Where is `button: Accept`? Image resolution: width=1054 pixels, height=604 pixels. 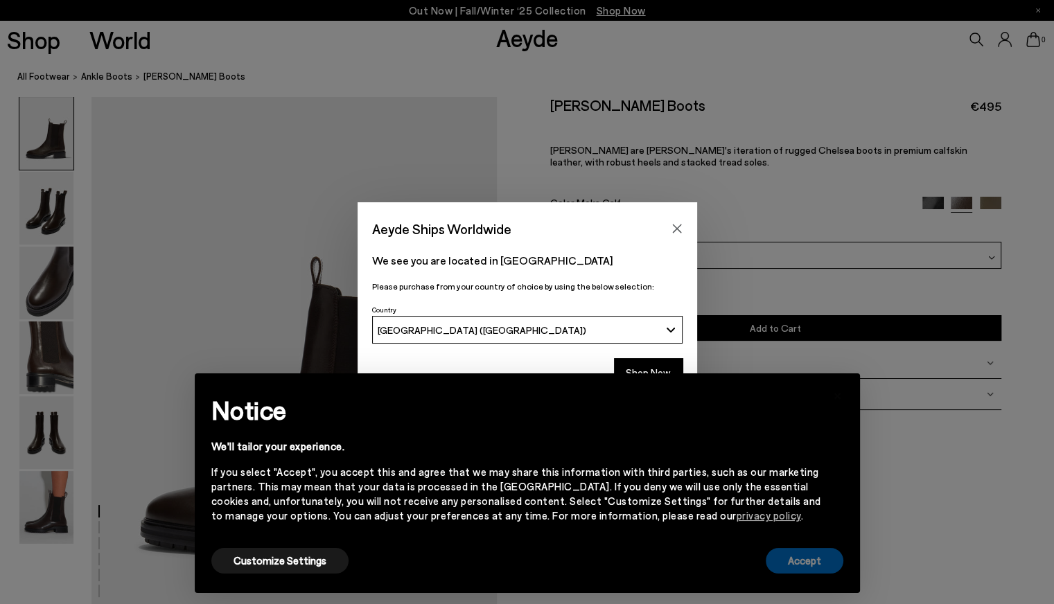
button: Accept is located at coordinates (805, 561).